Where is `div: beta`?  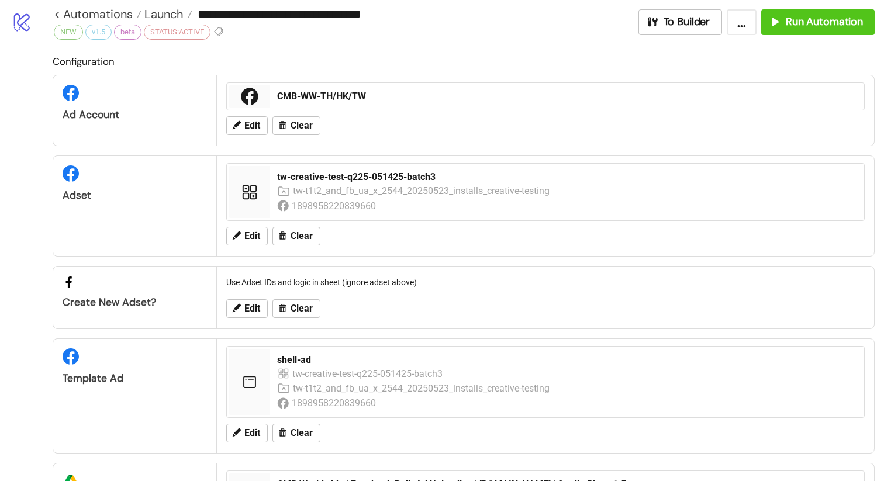
div: beta is located at coordinates (127, 32).